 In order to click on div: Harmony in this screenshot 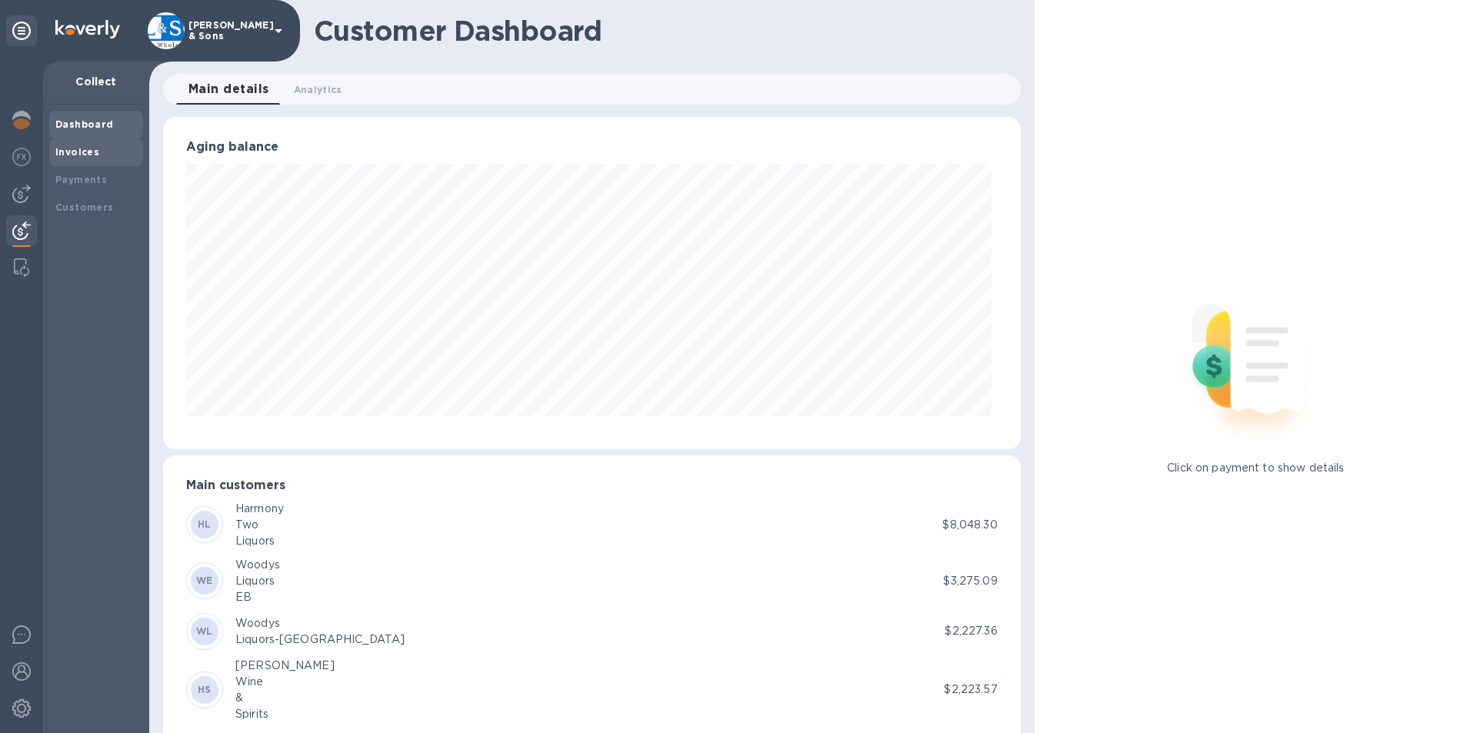, I will do `click(259, 508)`.